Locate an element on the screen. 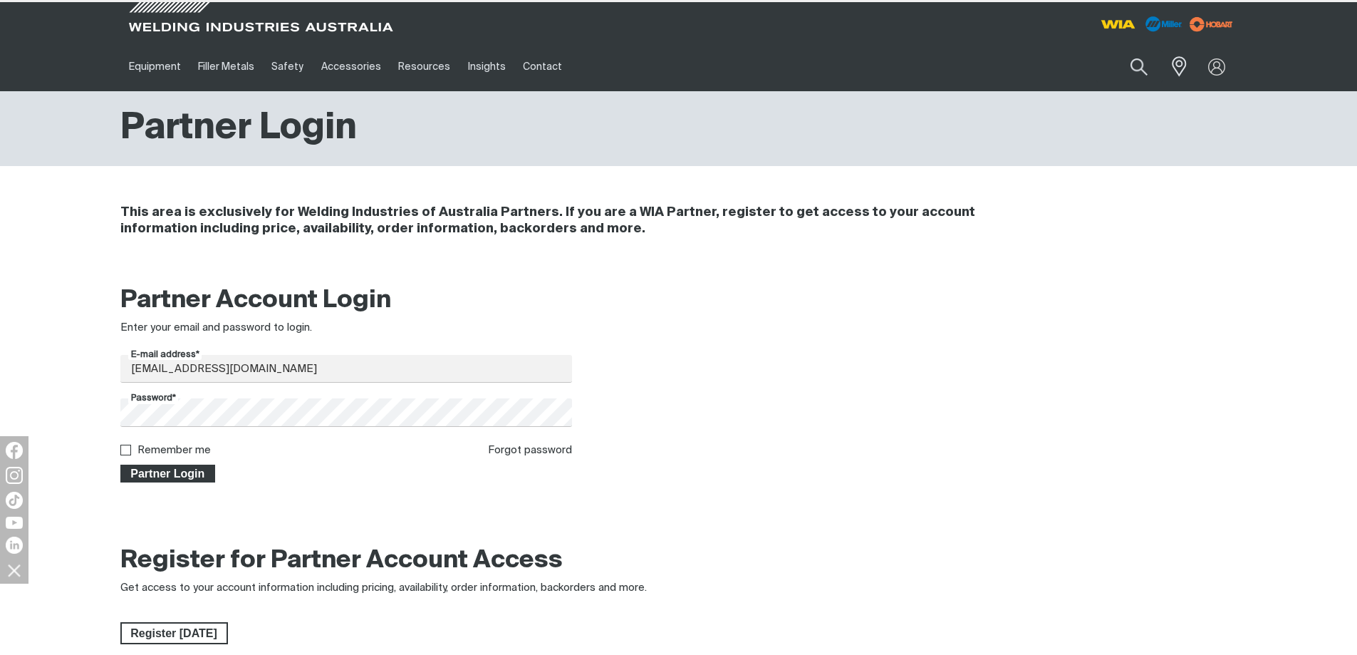 Image resolution: width=1357 pixels, height=655 pixels. a: Insights is located at coordinates (486, 66).